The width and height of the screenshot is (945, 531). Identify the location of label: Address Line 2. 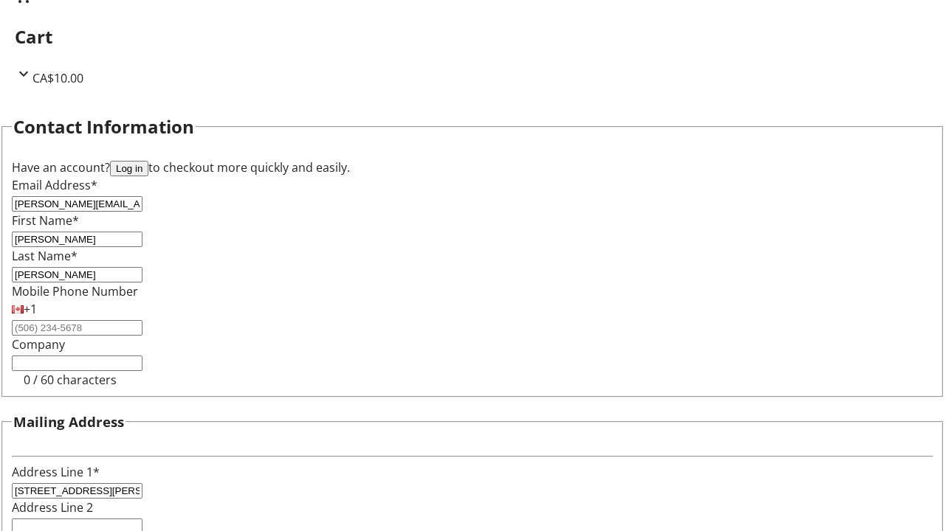
(52, 508).